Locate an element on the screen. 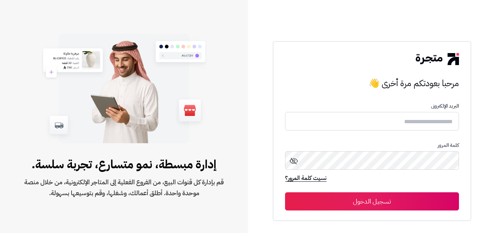 The height and width of the screenshot is (233, 496). p: كلمة المرور is located at coordinates (372, 145).